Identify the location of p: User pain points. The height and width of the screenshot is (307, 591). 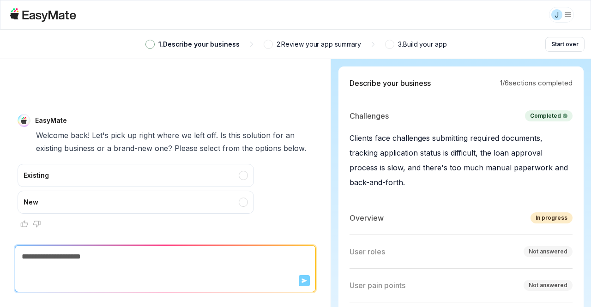
(377, 285).